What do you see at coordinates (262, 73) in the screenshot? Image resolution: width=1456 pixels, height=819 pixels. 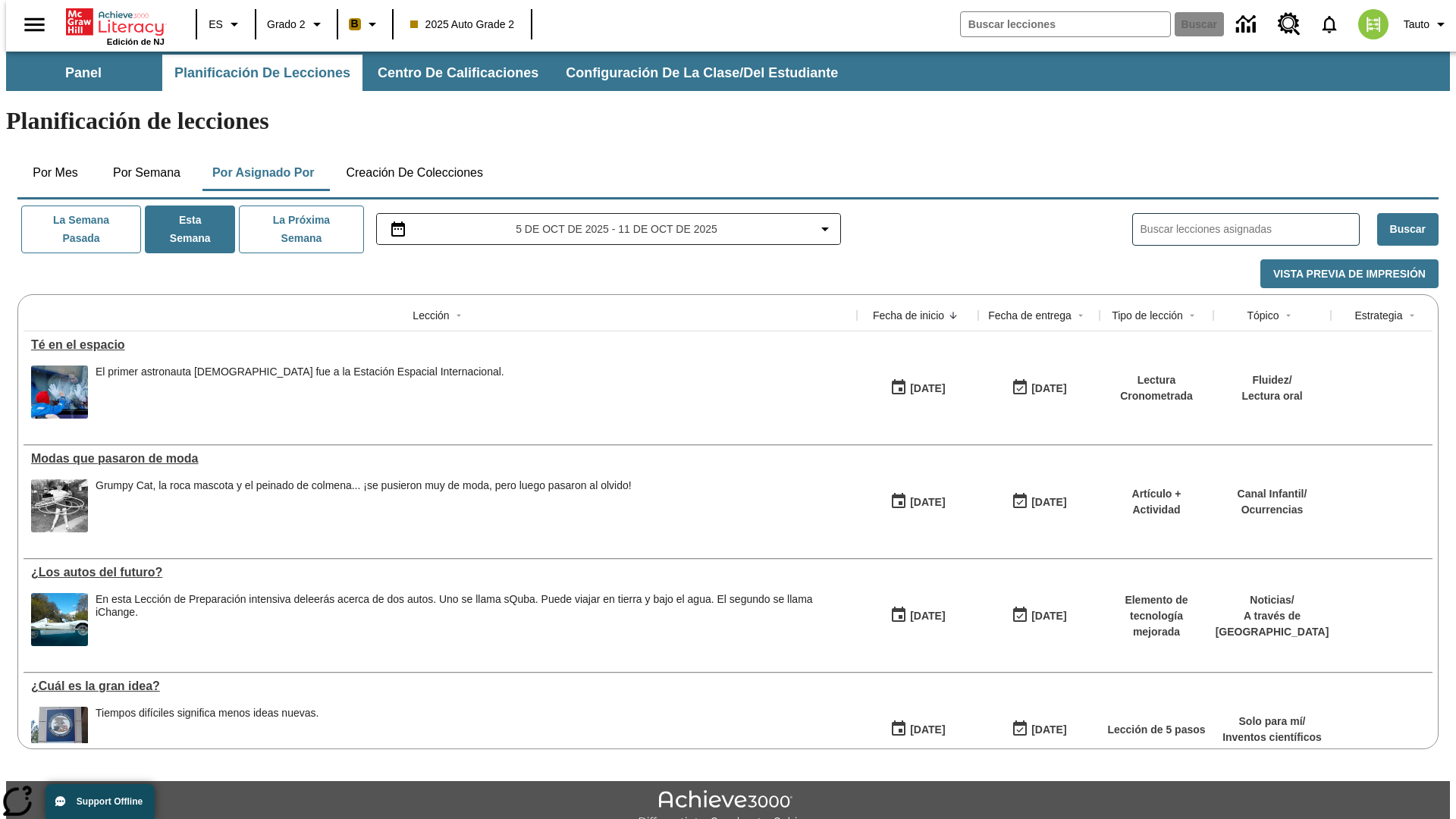 I see `span: Planificación de lecciones` at bounding box center [262, 73].